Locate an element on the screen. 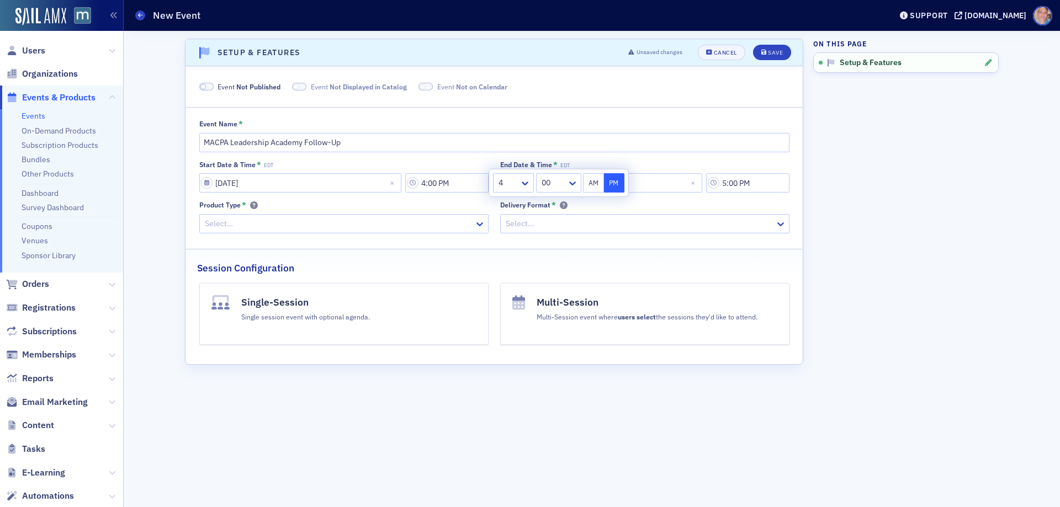  button: Save is located at coordinates (772, 52).